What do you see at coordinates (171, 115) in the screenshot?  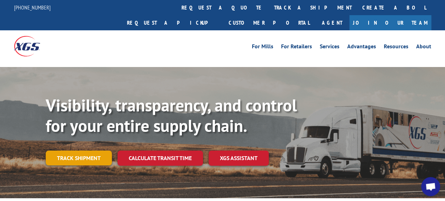 I see `b: Visibility, transparency, and control for your entire supply chain.` at bounding box center [171, 115].